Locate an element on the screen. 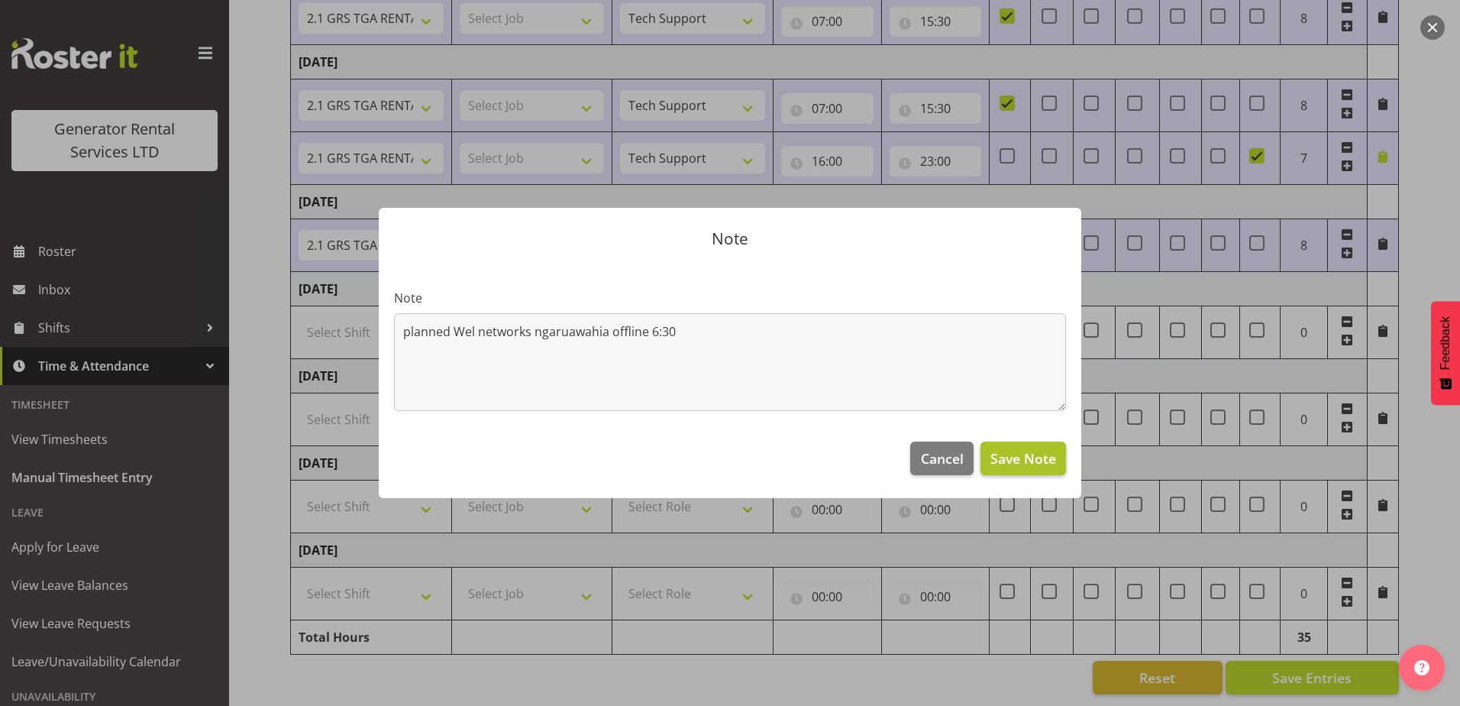 The height and width of the screenshot is (706, 1460). button: Cancel is located at coordinates (942, 458).